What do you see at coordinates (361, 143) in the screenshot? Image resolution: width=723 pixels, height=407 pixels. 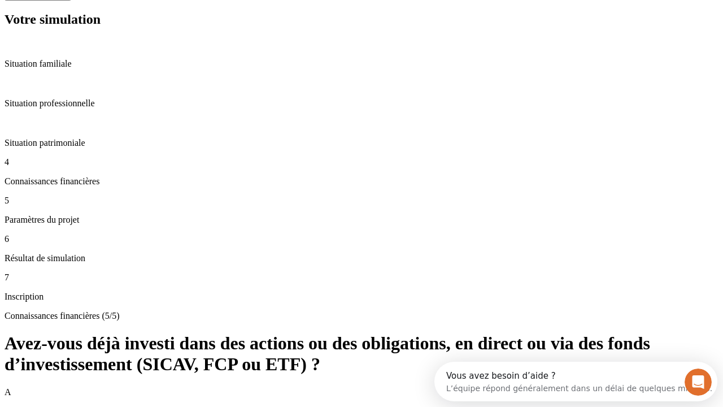 I see `p: Situation patrimoniale` at bounding box center [361, 143].